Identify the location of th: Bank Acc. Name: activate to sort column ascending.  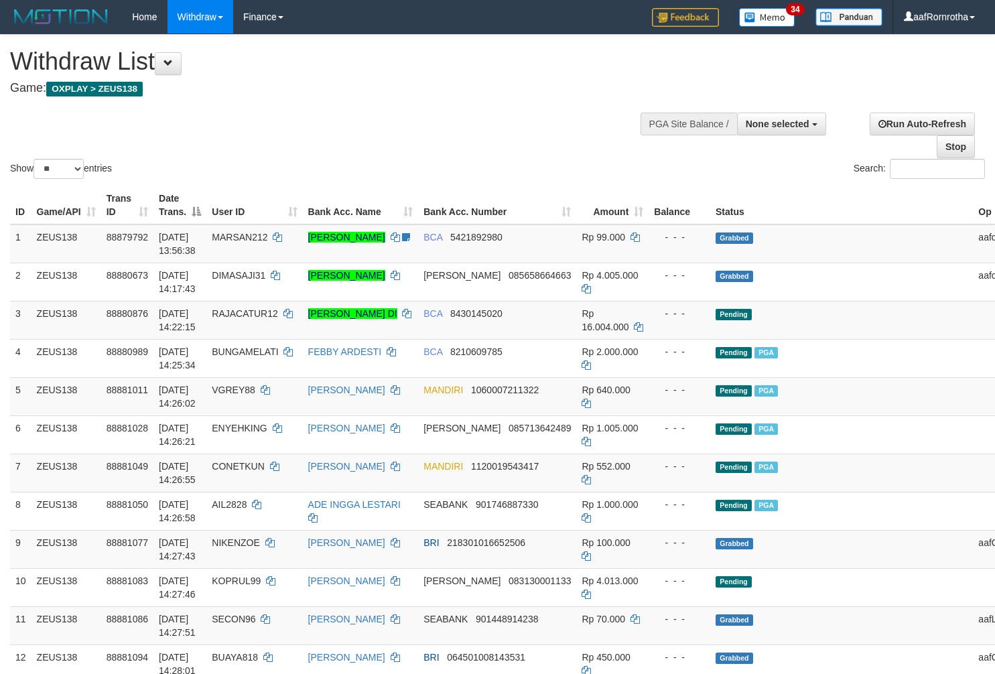
(360, 205).